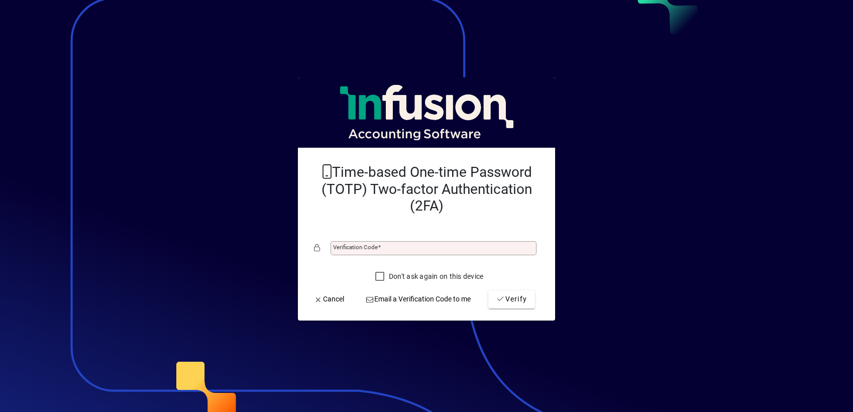 The width and height of the screenshot is (853, 412). What do you see at coordinates (329, 299) in the screenshot?
I see `span: Cancel` at bounding box center [329, 299].